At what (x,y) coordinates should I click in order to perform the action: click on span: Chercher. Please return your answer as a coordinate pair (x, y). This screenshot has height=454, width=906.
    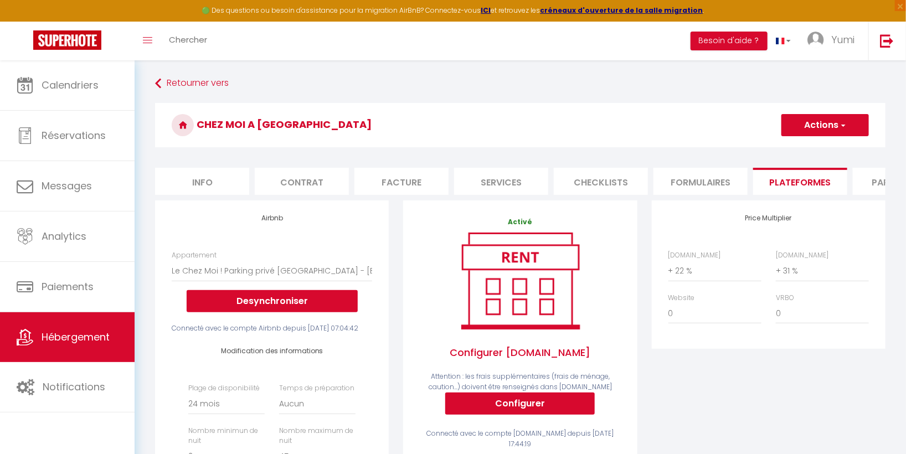
    Looking at the image, I should click on (188, 39).